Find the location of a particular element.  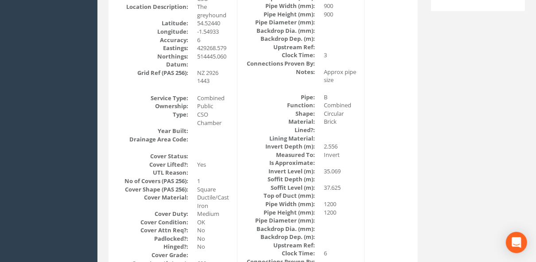

dd: Circular is located at coordinates (340, 113).